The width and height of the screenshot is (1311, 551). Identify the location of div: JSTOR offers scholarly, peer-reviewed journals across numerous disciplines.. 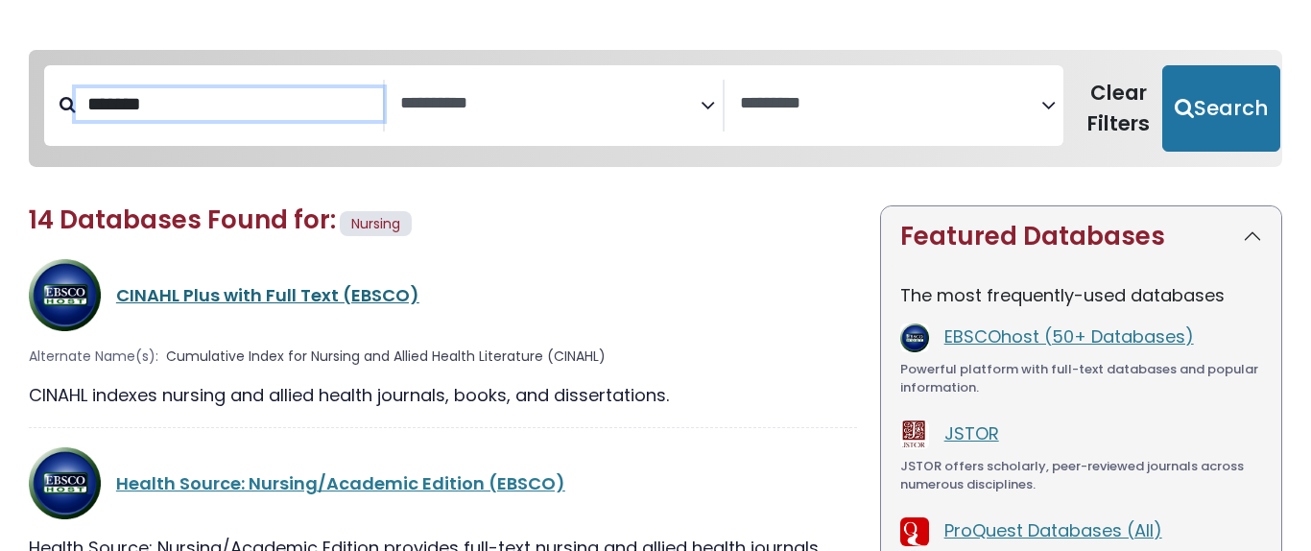
(1080, 475).